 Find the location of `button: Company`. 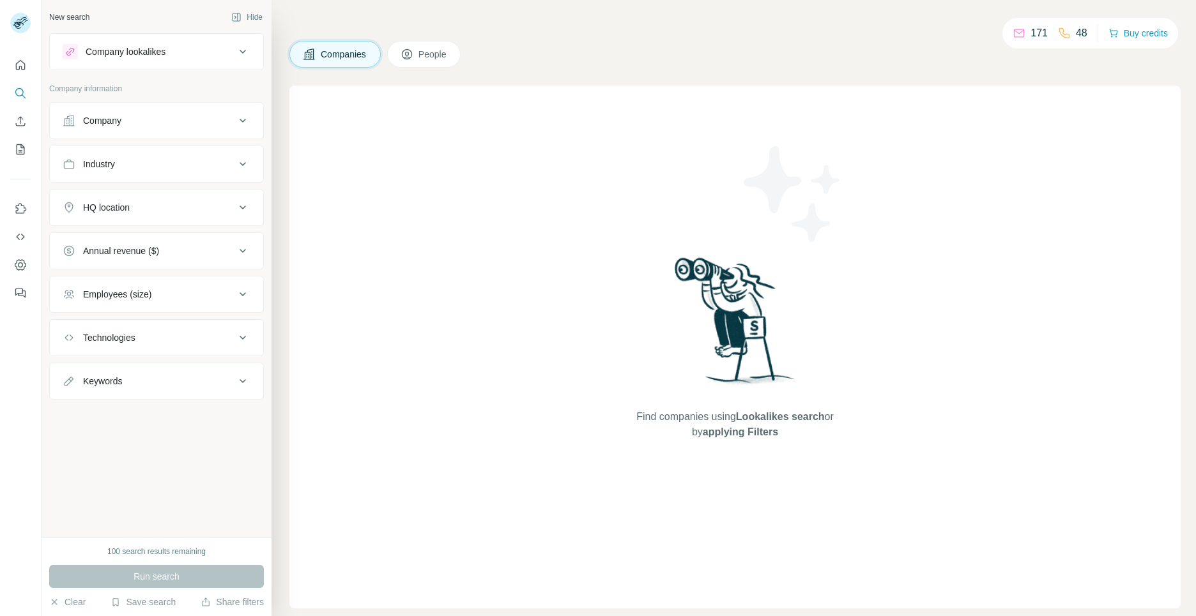

button: Company is located at coordinates (156, 121).